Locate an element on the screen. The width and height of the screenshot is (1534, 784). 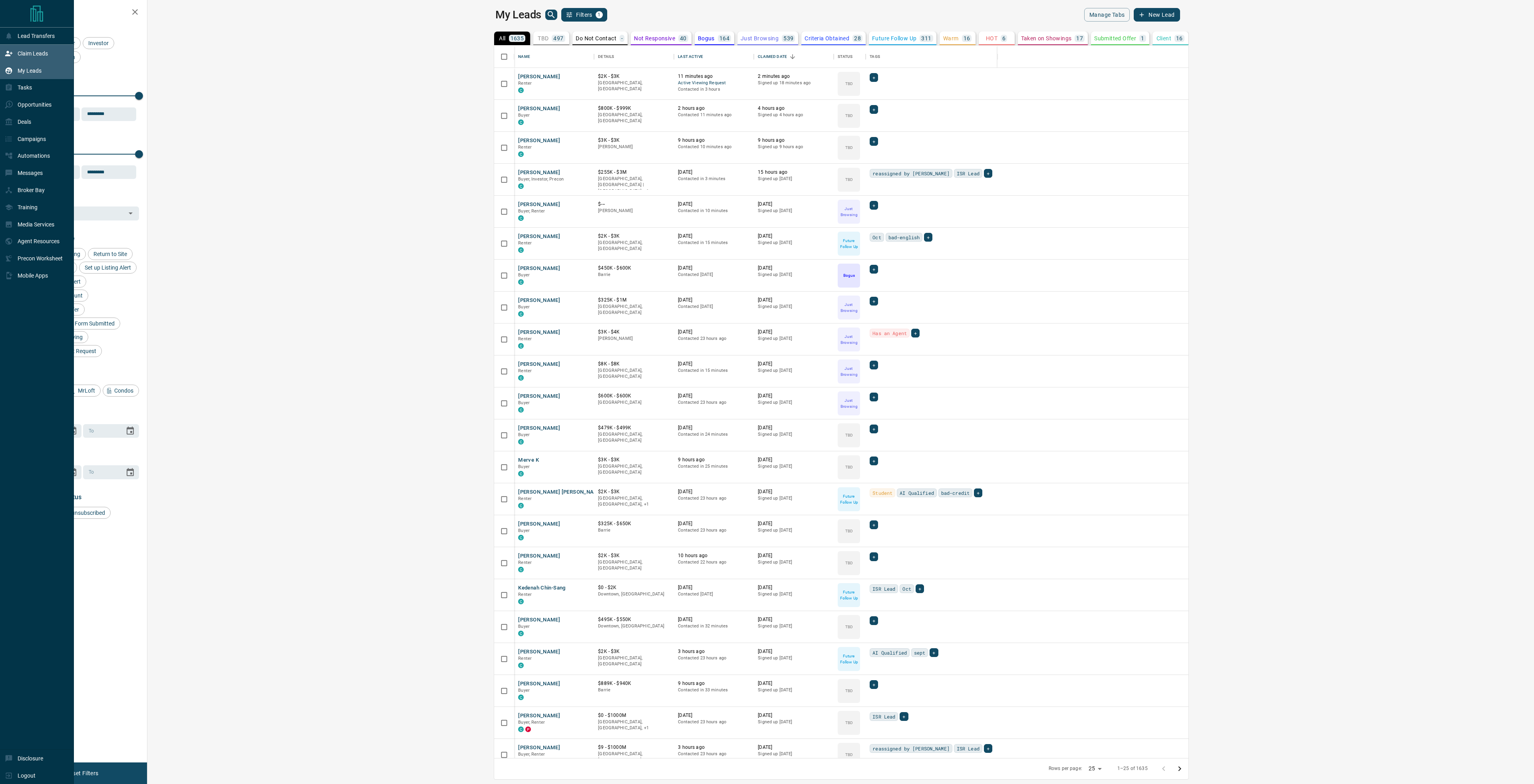
span: Student is located at coordinates (882, 493).